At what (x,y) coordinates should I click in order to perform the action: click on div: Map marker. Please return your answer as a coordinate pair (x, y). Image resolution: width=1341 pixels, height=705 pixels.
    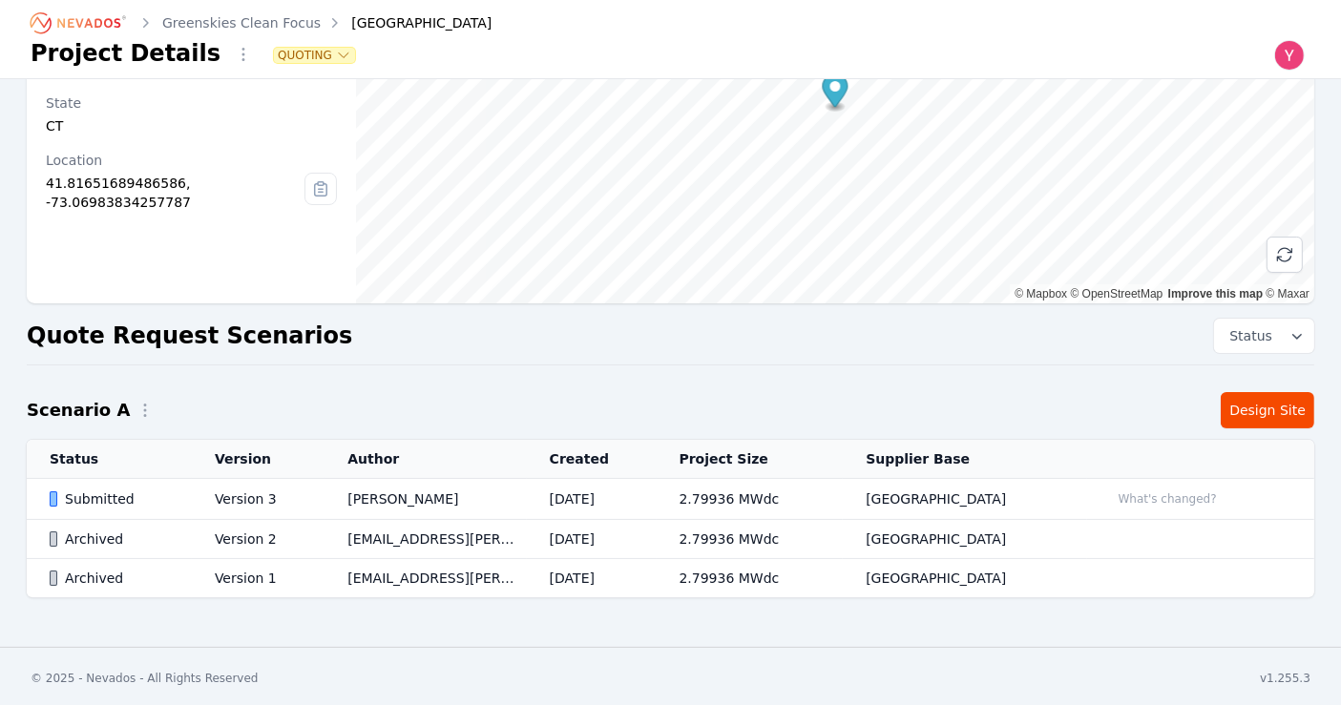
    Looking at the image, I should click on (834, 93).